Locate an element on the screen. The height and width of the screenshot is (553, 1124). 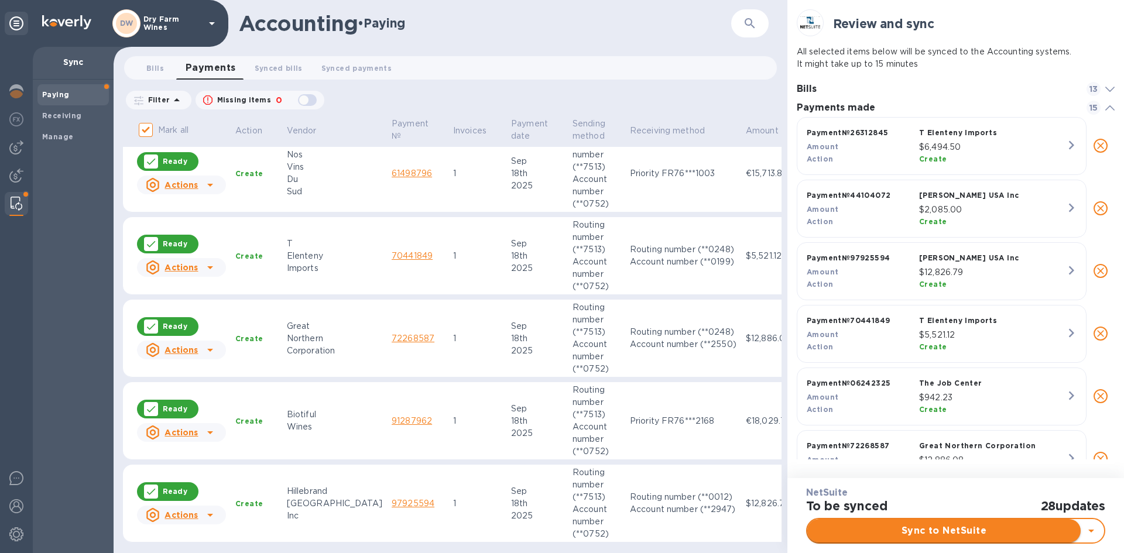
p: €15,713.88 is located at coordinates (770, 173).